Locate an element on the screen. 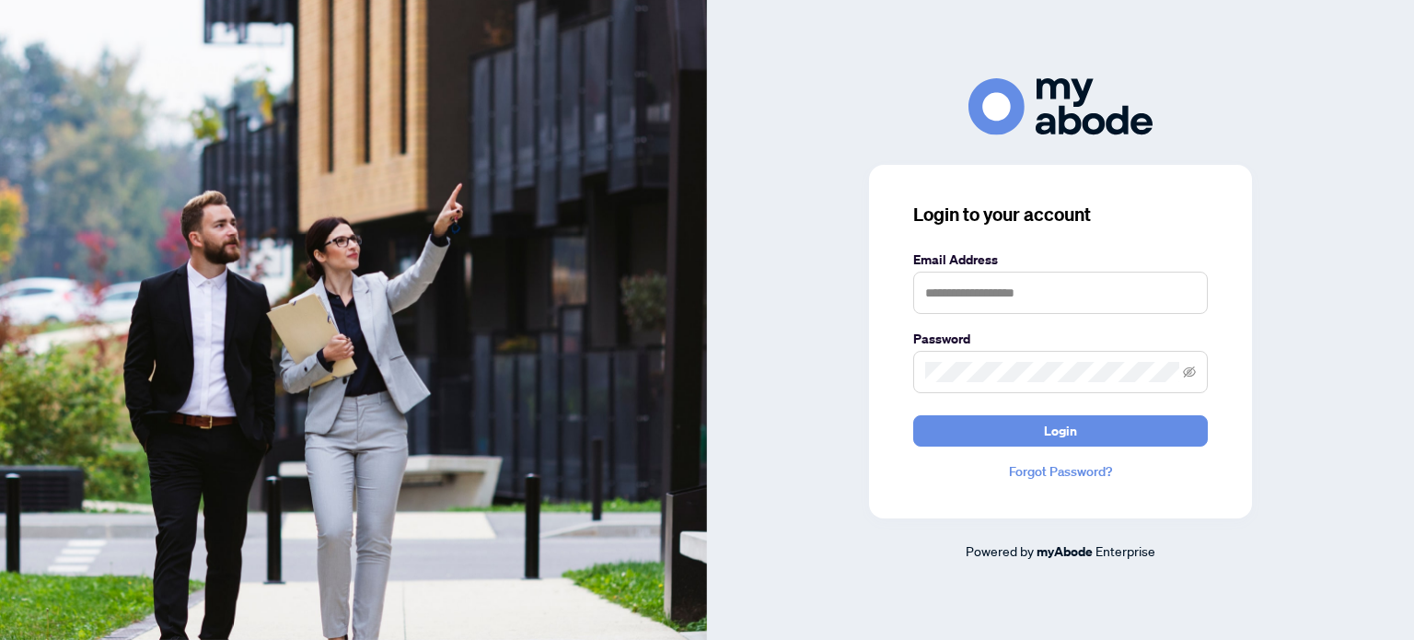 Image resolution: width=1414 pixels, height=640 pixels. h3: Login to your account is located at coordinates (1060, 214).